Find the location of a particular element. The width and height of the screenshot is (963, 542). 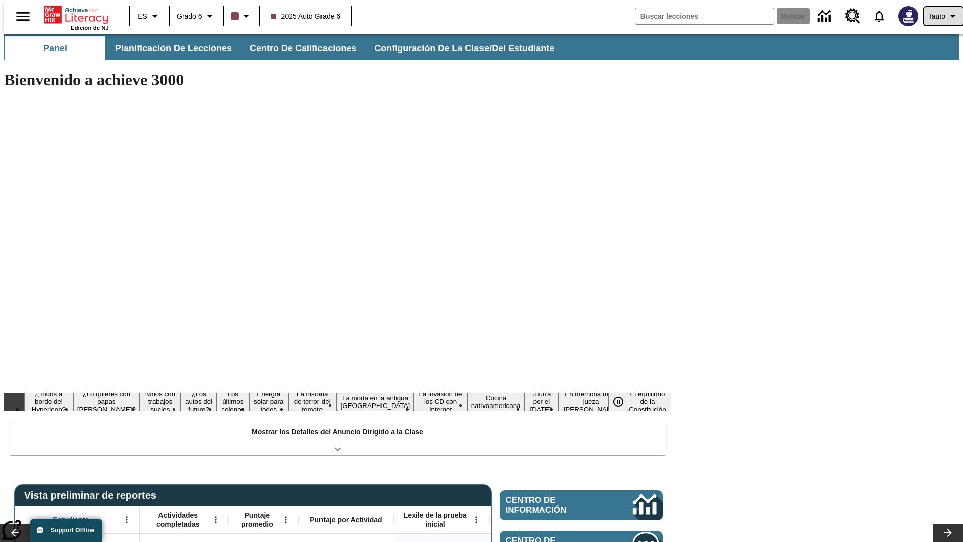

span: Actividades completadas is located at coordinates (178, 520).